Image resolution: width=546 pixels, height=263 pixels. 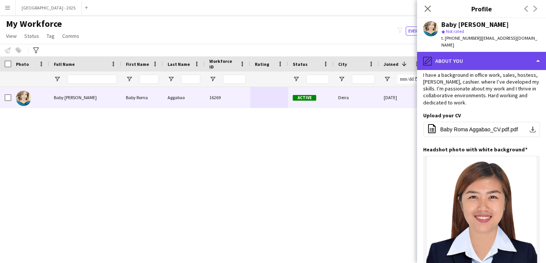 I want to click on h3: Headshot photo with white background, so click(x=475, y=150).